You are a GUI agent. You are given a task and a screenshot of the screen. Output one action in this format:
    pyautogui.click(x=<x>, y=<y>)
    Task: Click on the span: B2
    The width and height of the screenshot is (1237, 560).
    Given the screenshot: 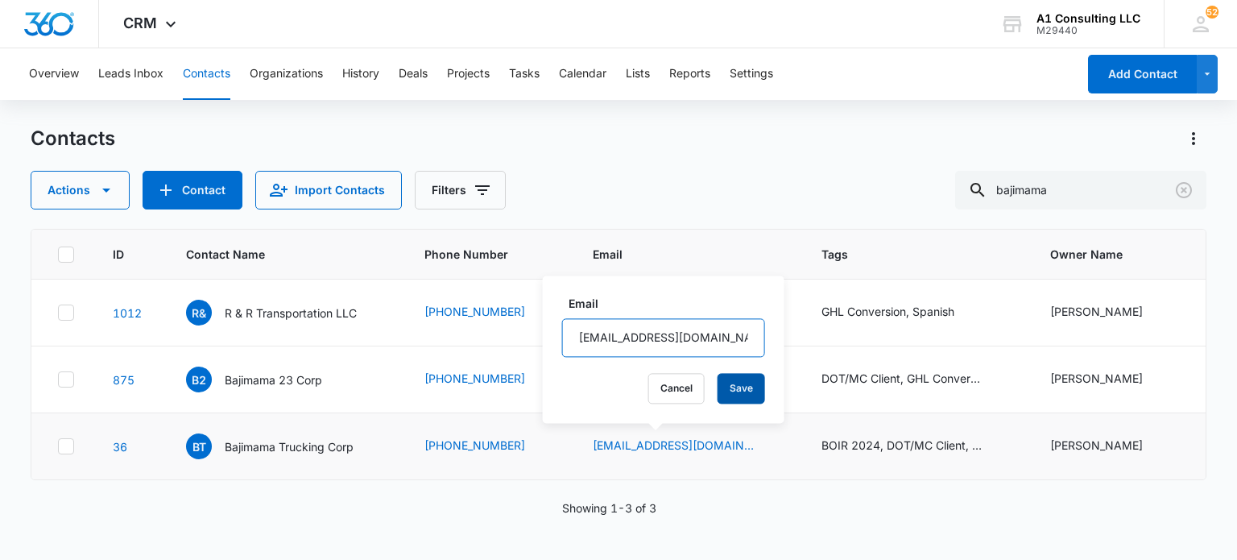 What is the action you would take?
    pyautogui.click(x=199, y=379)
    